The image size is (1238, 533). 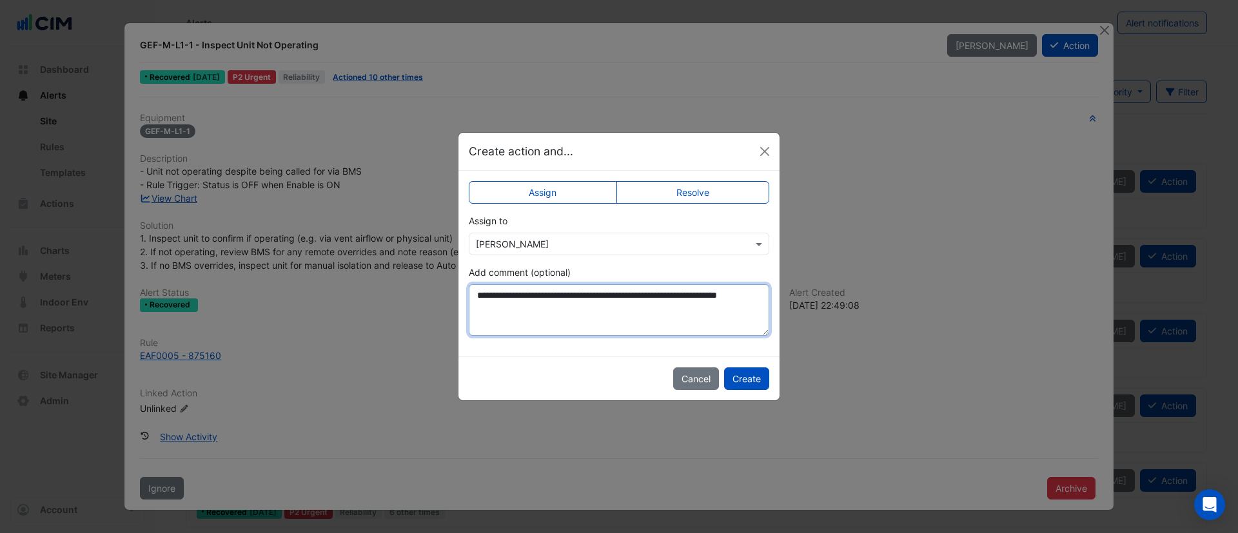 I want to click on button: Create, so click(x=747, y=379).